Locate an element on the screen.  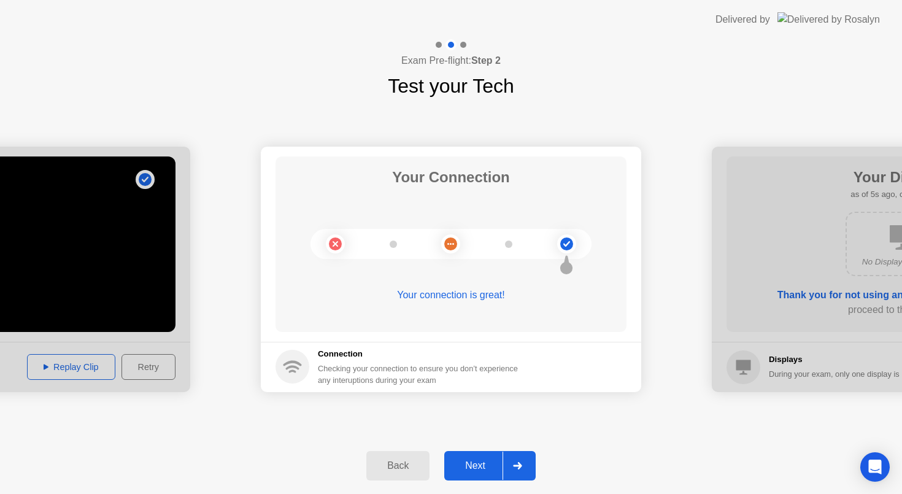
h1: Your Connection is located at coordinates (451, 177).